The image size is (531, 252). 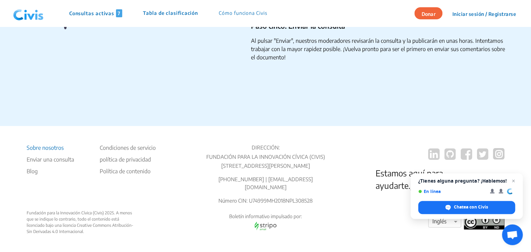 What do you see at coordinates (265, 217) in the screenshot?
I see `font: Boletín informativo impulsado por:` at bounding box center [265, 217].